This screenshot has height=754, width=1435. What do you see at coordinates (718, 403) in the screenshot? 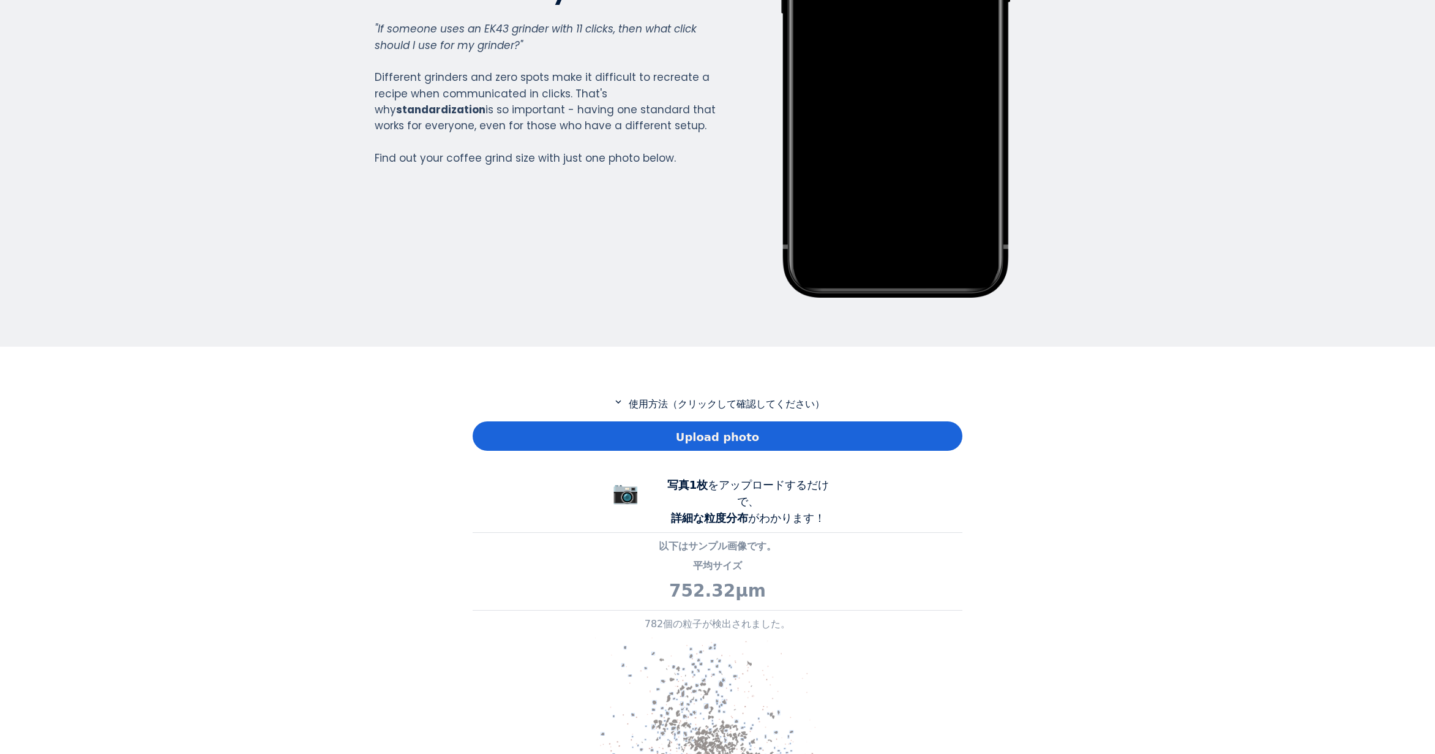
I see `p: 使用方法（クリックして確認してください）` at bounding box center [718, 403].